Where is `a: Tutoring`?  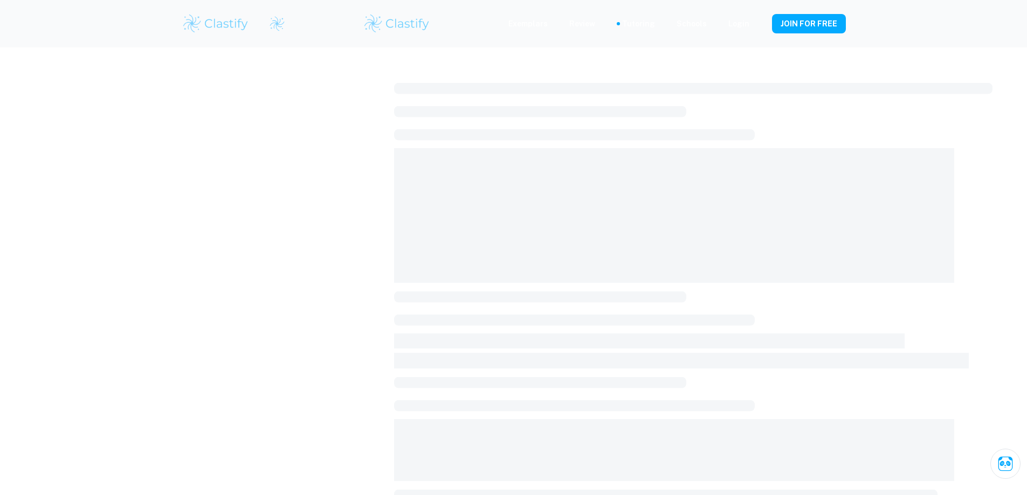
a: Tutoring is located at coordinates (638, 24).